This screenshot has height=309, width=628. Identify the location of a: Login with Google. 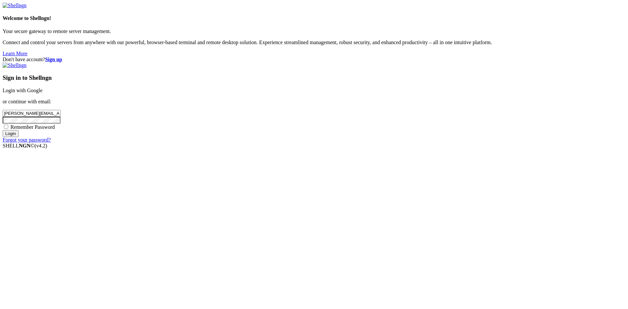
(23, 90).